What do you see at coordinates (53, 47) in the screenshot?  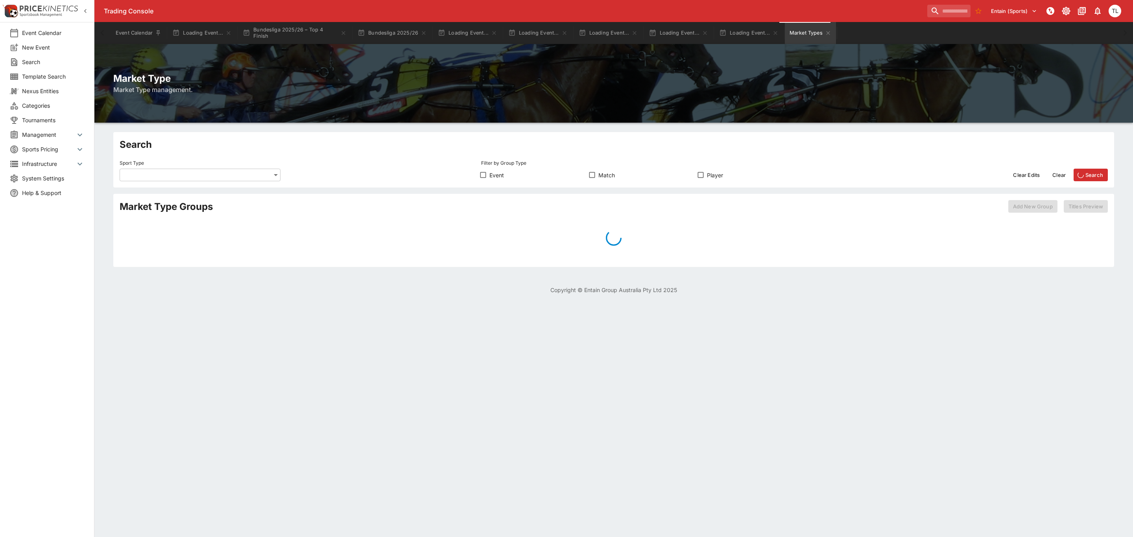 I see `span: New Event` at bounding box center [53, 47].